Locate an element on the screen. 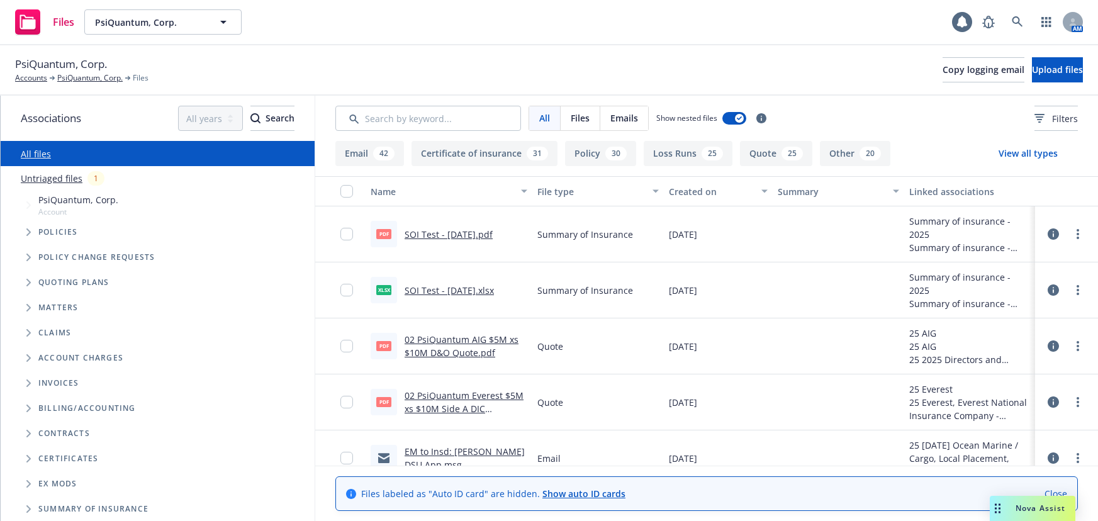  div: 25 2025 Directors and Officers - $5M xs $5M D&O is located at coordinates (969, 359).